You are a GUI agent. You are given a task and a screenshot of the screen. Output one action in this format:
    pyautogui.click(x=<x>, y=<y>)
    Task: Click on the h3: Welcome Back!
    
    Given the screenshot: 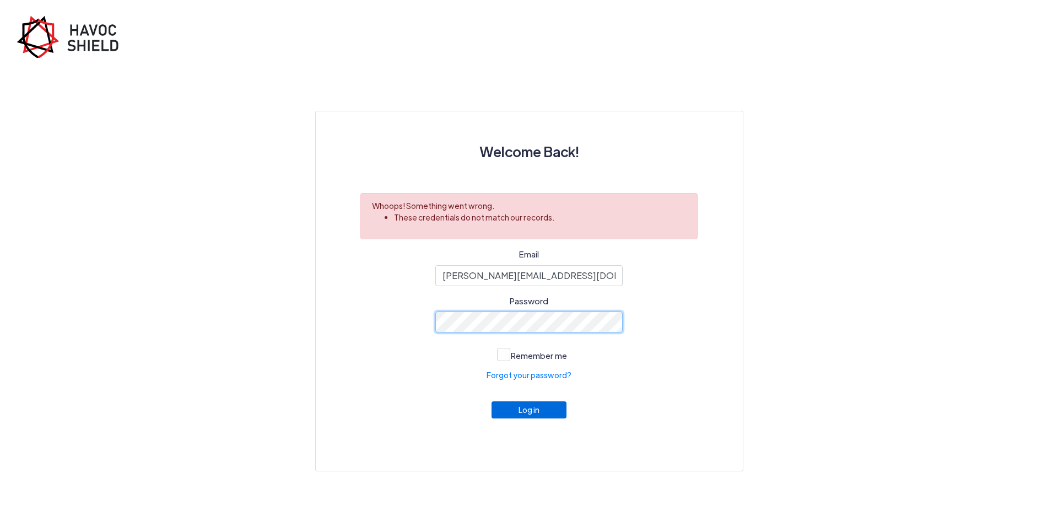 What is the action you would take?
    pyautogui.click(x=529, y=152)
    